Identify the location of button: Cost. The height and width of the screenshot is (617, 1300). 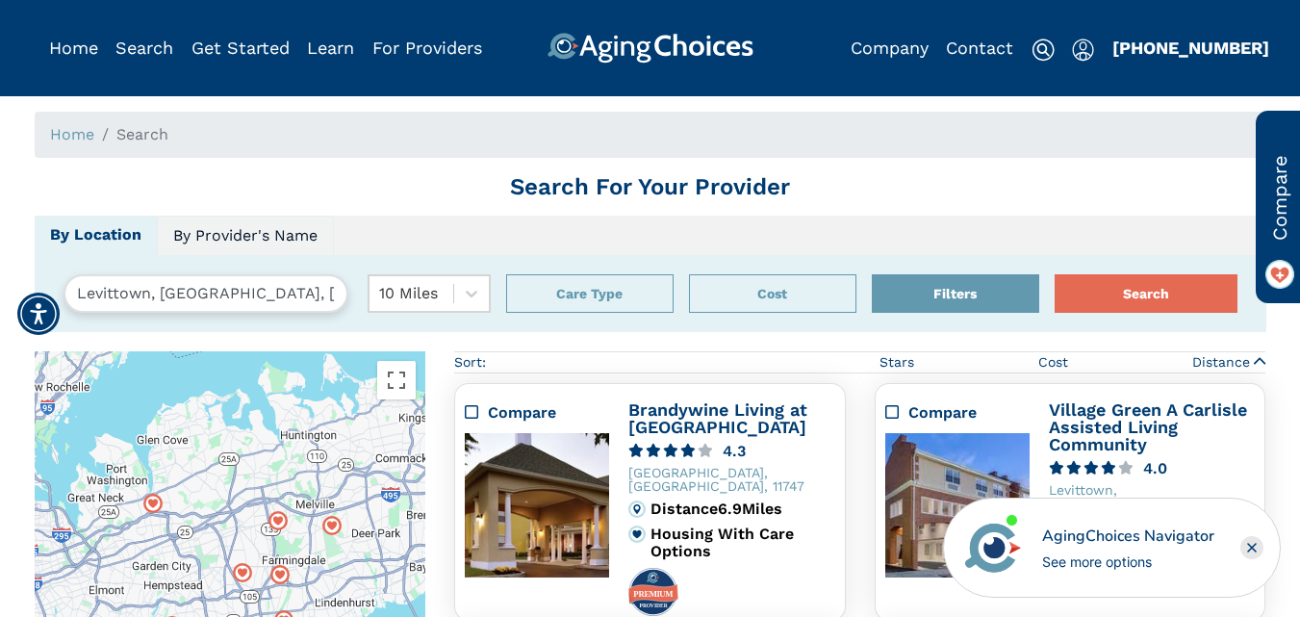
(773, 293).